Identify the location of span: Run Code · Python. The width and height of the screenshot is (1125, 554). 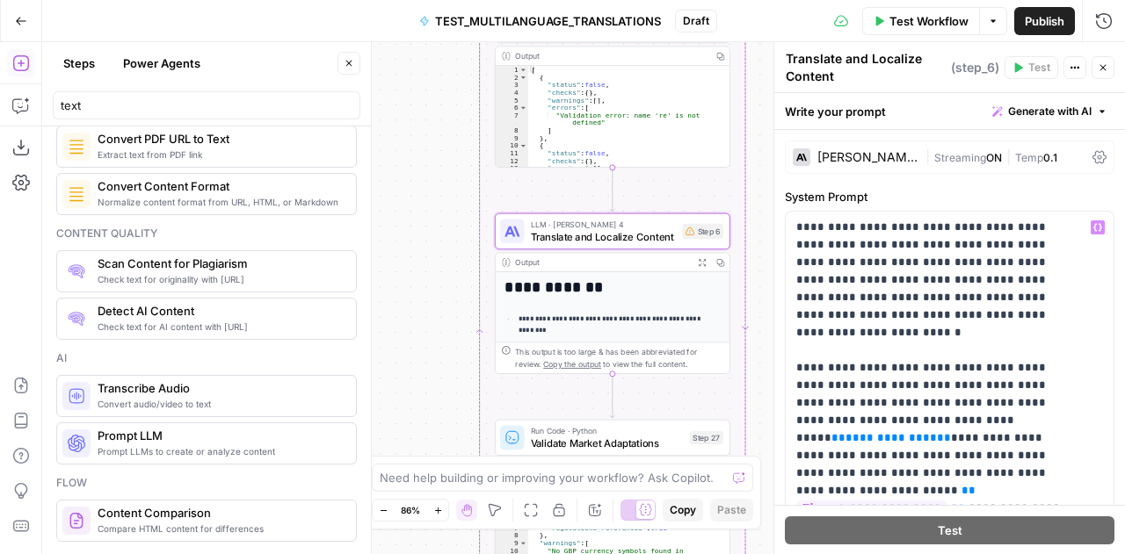
(607, 431).